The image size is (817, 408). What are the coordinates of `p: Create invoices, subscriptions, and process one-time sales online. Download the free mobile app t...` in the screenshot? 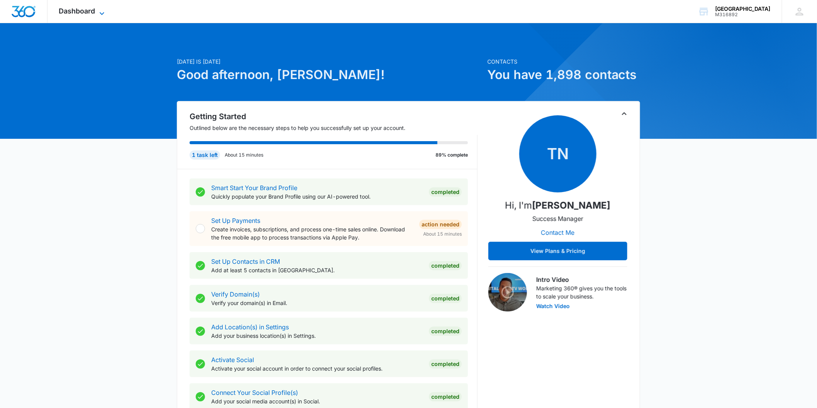 It's located at (312, 234).